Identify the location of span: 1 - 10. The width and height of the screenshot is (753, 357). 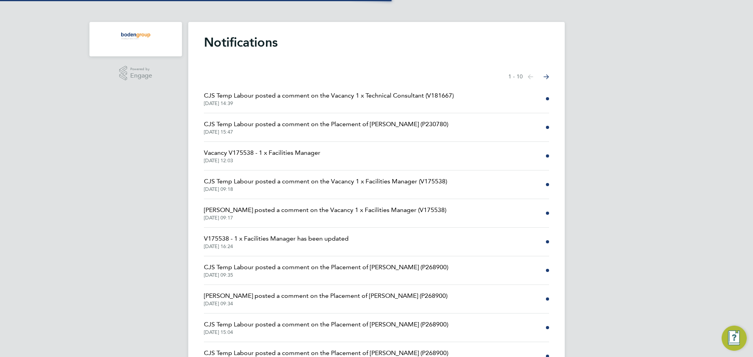
(515, 77).